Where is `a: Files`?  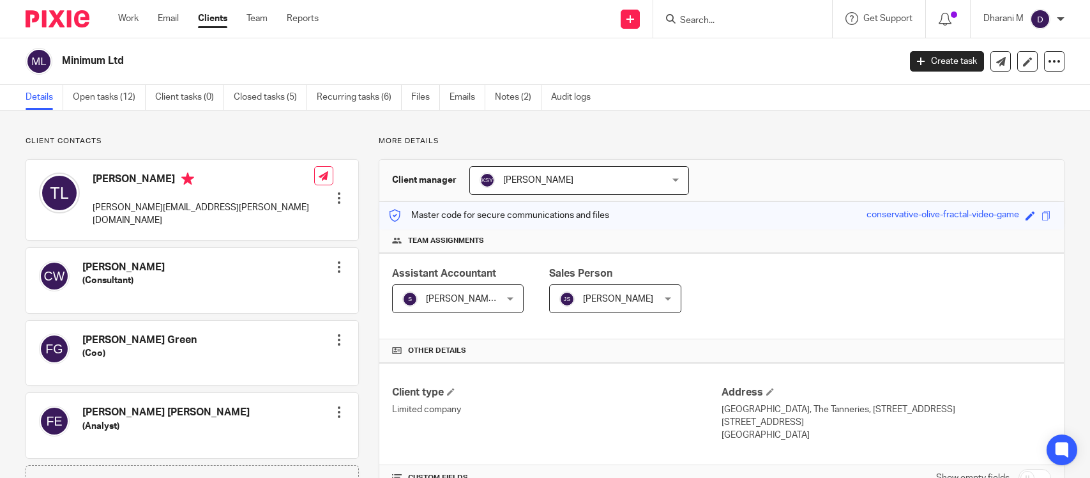
a: Files is located at coordinates (425, 97).